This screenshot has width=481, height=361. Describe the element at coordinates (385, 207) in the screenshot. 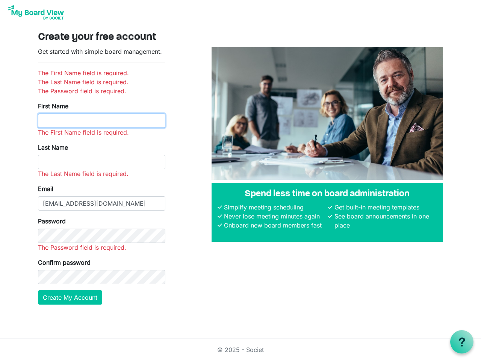

I see `li: Get built-in meeting templates` at that location.